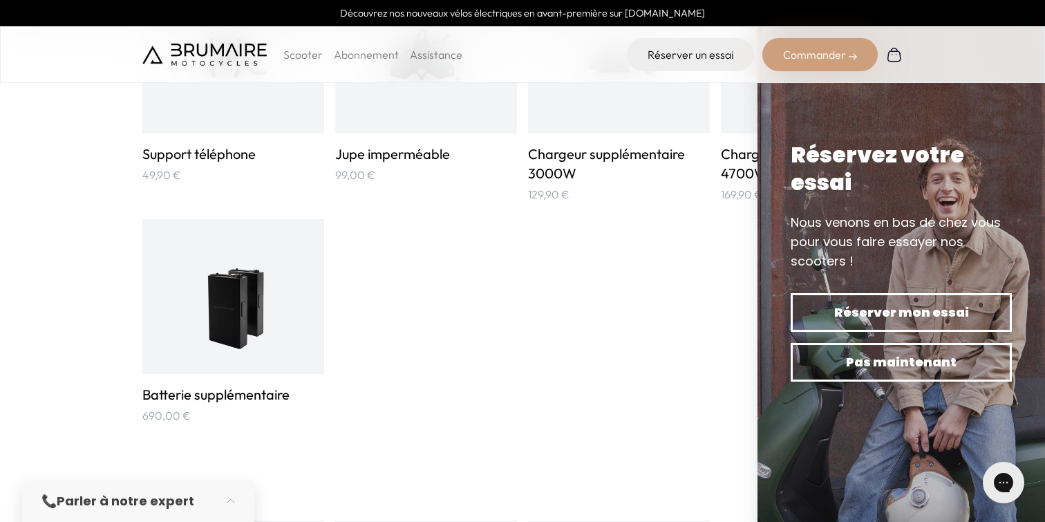 The image size is (1045, 522). Describe the element at coordinates (426, 175) in the screenshot. I see `p: 99,00 €` at that location.